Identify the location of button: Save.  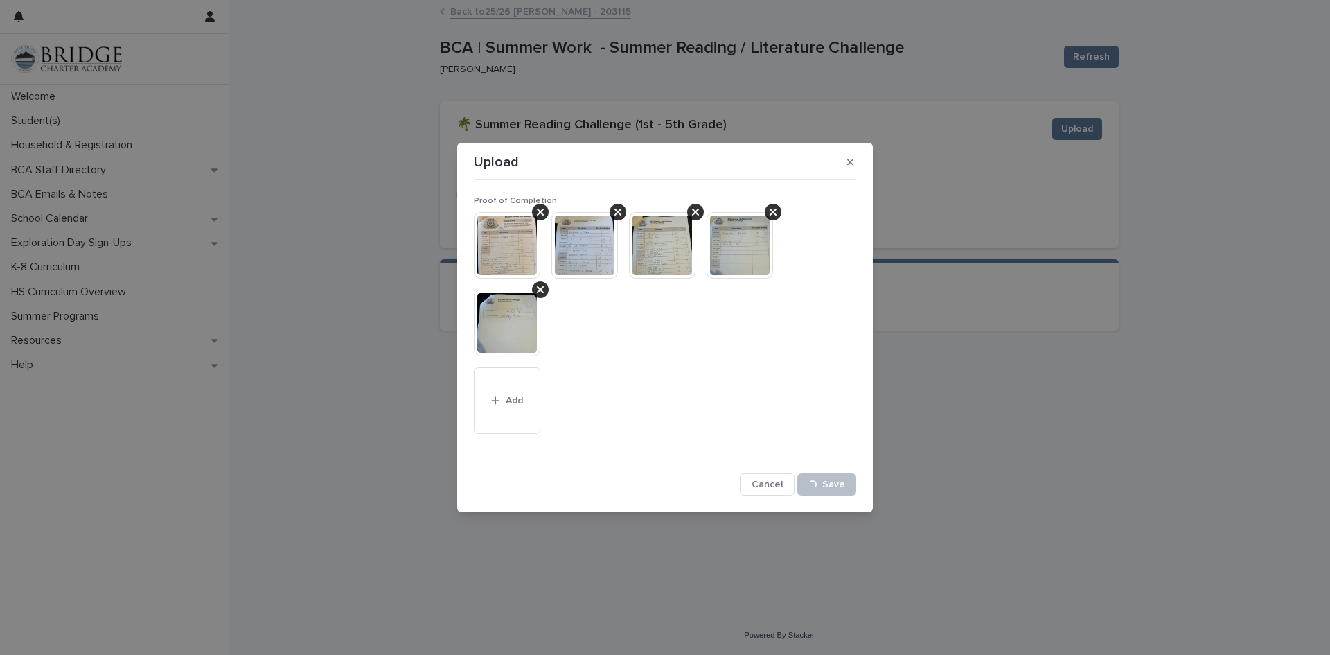
(826, 484).